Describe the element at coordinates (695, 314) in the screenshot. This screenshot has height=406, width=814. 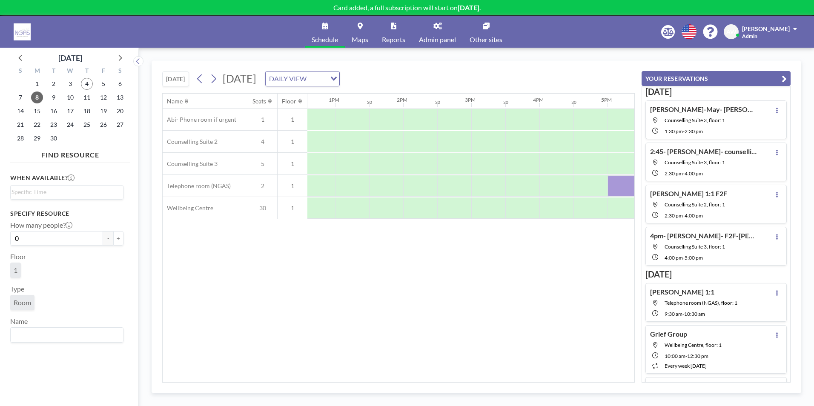
I see `span: 10:30 AM` at that location.